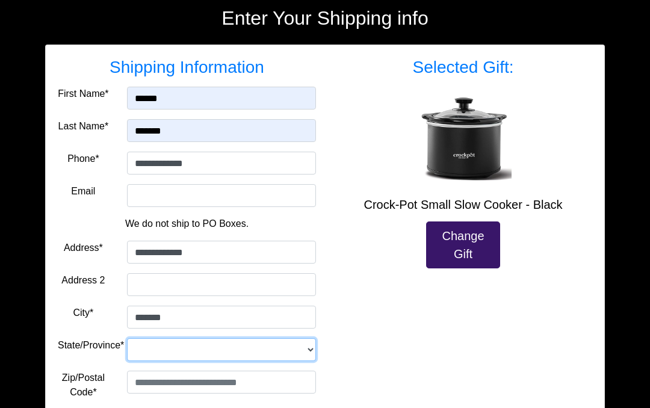 The height and width of the screenshot is (408, 650). I want to click on label: City*, so click(83, 313).